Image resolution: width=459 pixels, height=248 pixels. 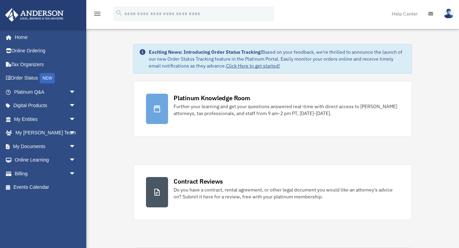 What do you see at coordinates (46, 160) in the screenshot?
I see `a: Online Learningarrow_drop_down` at bounding box center [46, 160].